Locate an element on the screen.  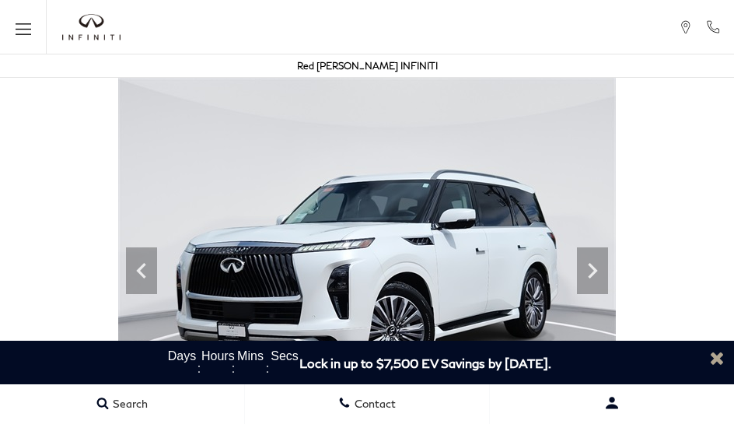
button: user-profile-menu is located at coordinates (612, 403).